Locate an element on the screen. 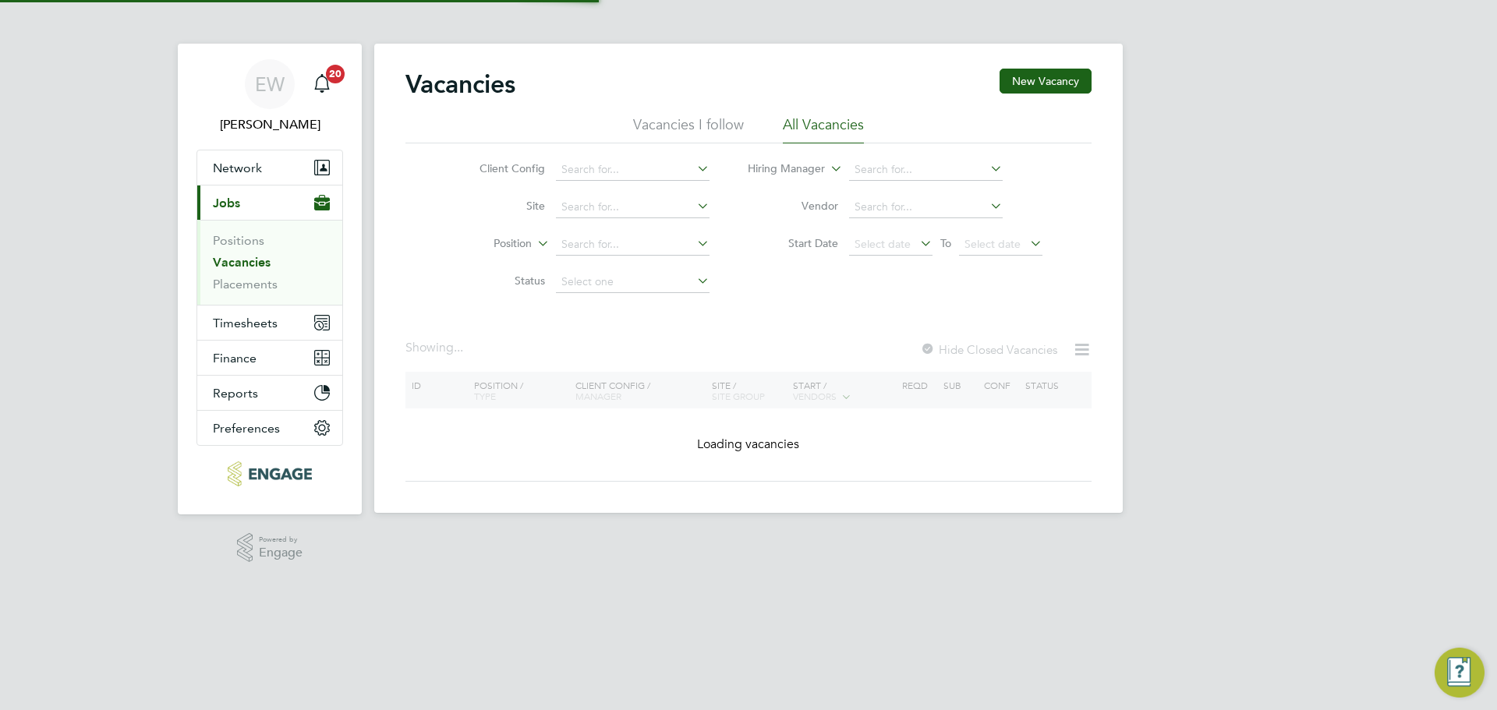 This screenshot has width=1497, height=710. button: Jobs is located at coordinates (270, 203).